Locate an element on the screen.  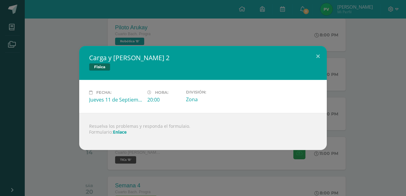
div: Zona is located at coordinates (212, 100).